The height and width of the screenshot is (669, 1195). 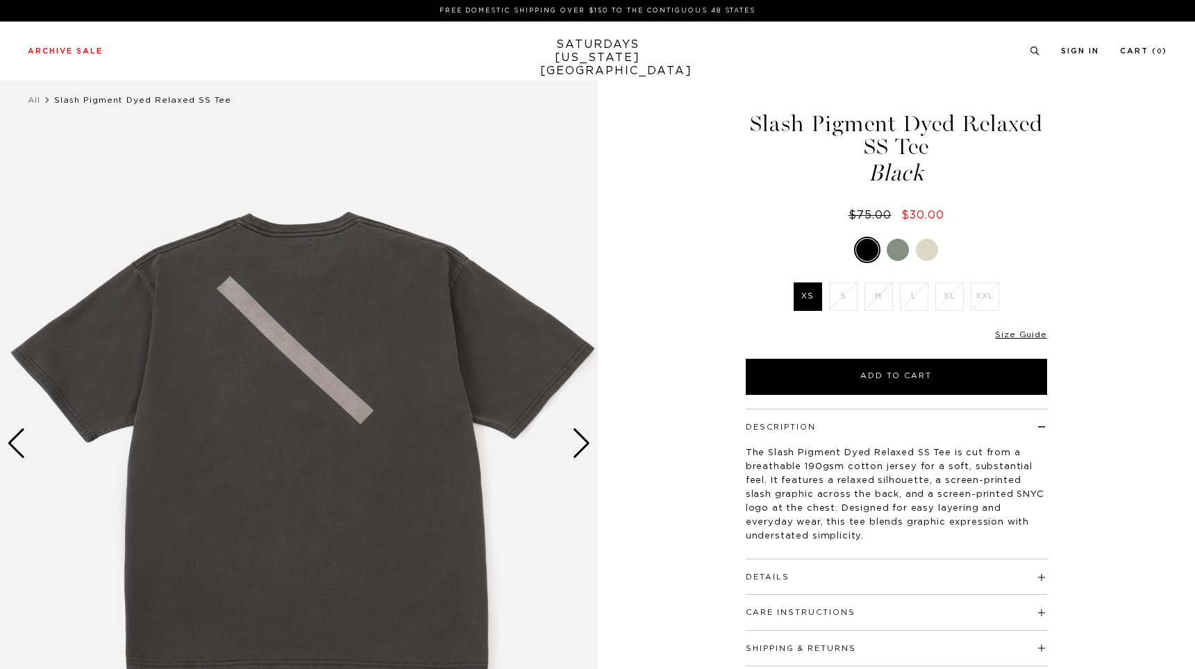 What do you see at coordinates (896, 495) in the screenshot?
I see `p: The Slash Pigment Dyed Relaxed SS Tee is cut from a breathable 190gsm cotton jersey for a soft, s...` at bounding box center [896, 495].